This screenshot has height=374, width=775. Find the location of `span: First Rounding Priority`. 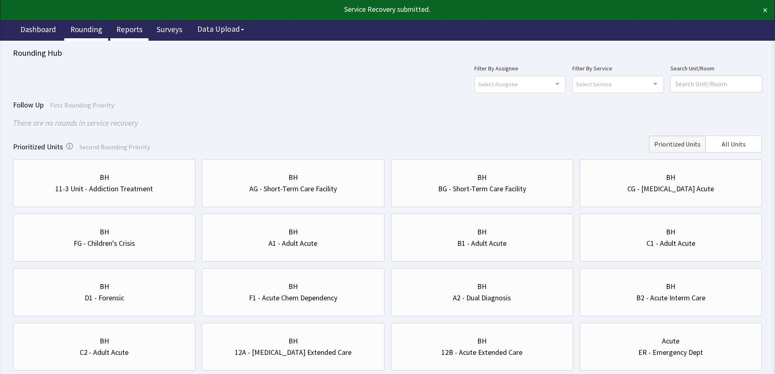

span: First Rounding Priority is located at coordinates (82, 105).